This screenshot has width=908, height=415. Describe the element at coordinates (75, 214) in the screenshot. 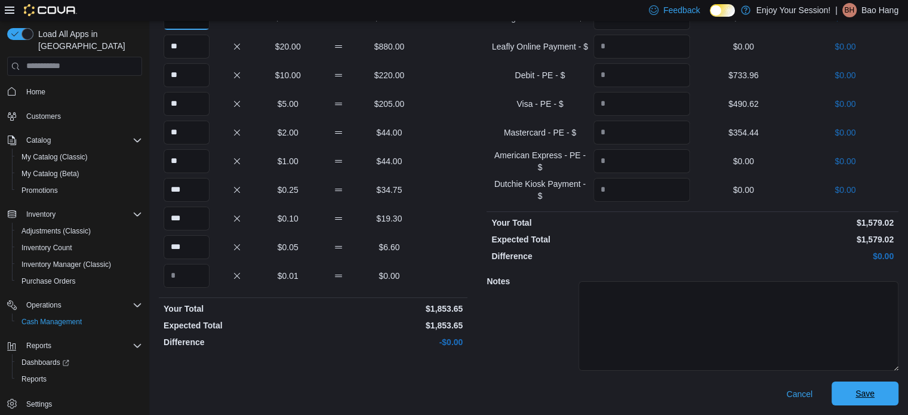

I see `button: Inventory` at that location.